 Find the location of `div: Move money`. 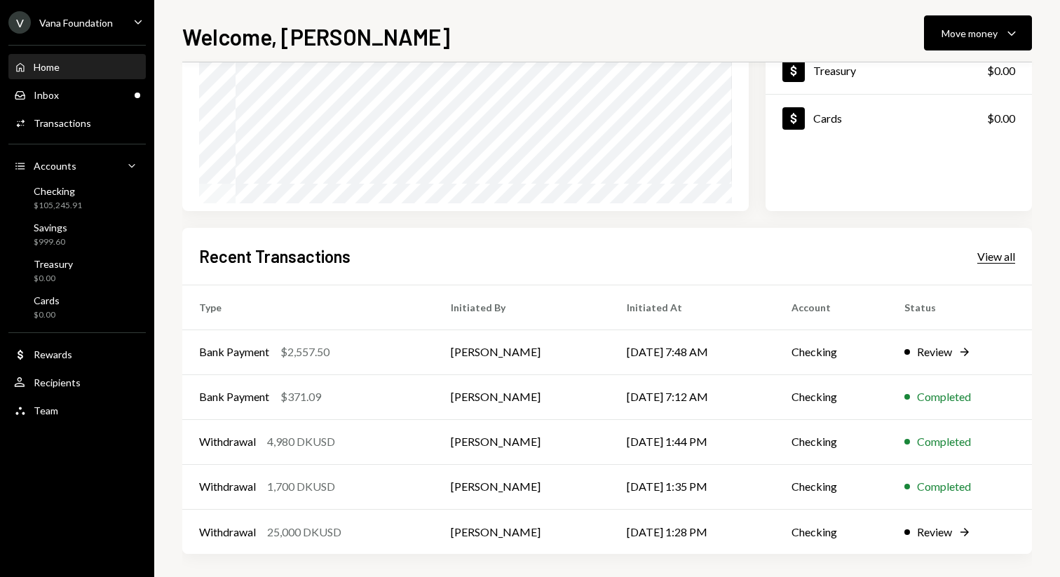

div: Move money is located at coordinates (970, 33).